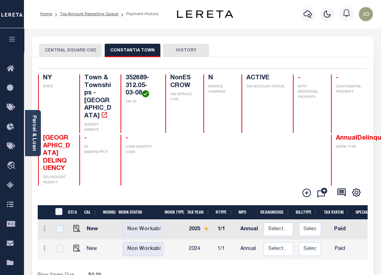 This screenshot has width=381, height=275. Describe the element at coordinates (141, 86) in the screenshot. I see `h4: 352689-312.05-03-08` at that location.